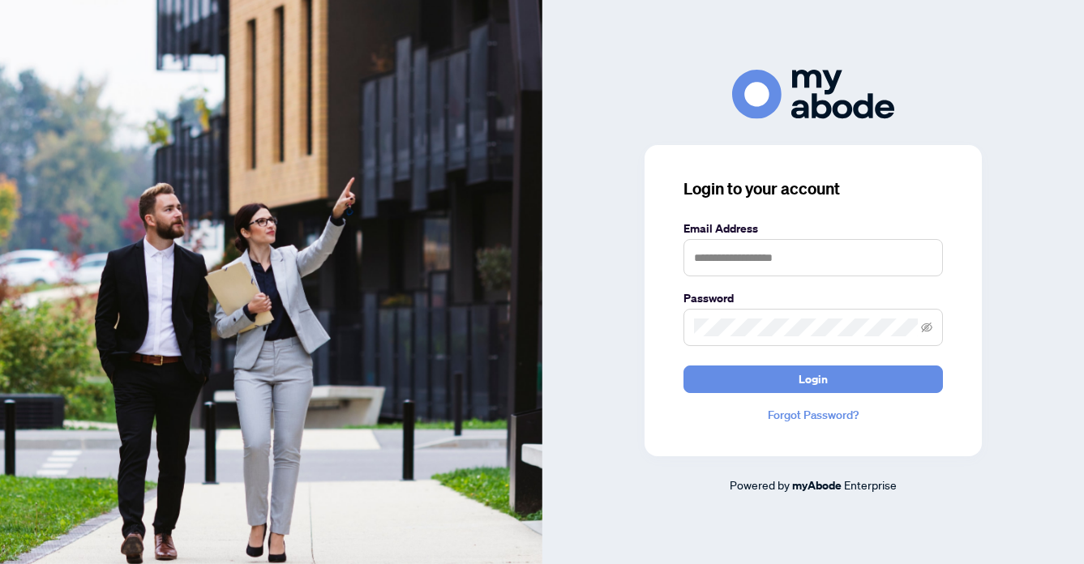 The height and width of the screenshot is (564, 1084). Describe the element at coordinates (813, 94) in the screenshot. I see `img: ma-logo` at that location.